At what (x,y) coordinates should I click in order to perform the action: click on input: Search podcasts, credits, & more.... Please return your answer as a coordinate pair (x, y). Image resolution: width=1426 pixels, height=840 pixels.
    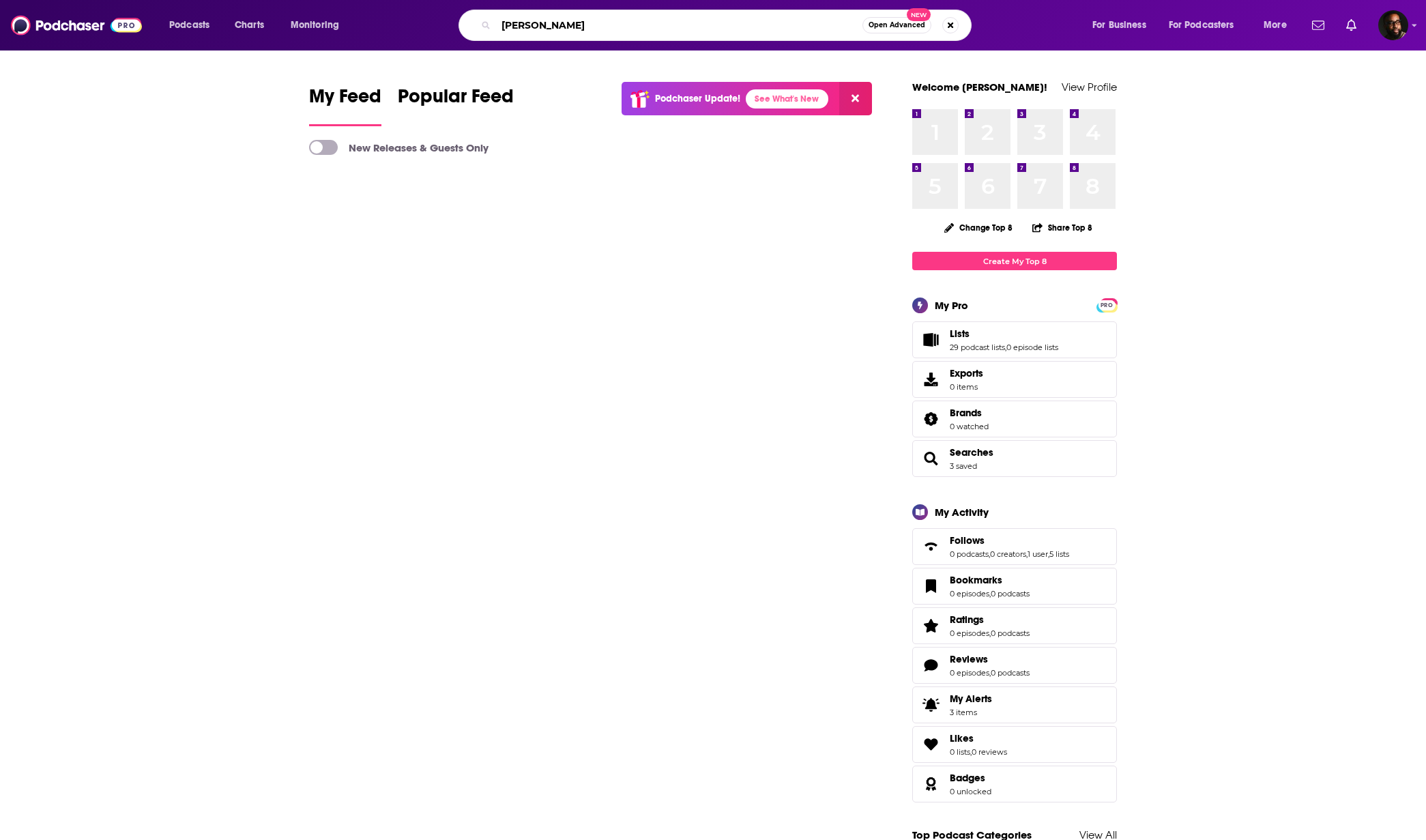
    Looking at the image, I should click on (679, 25).